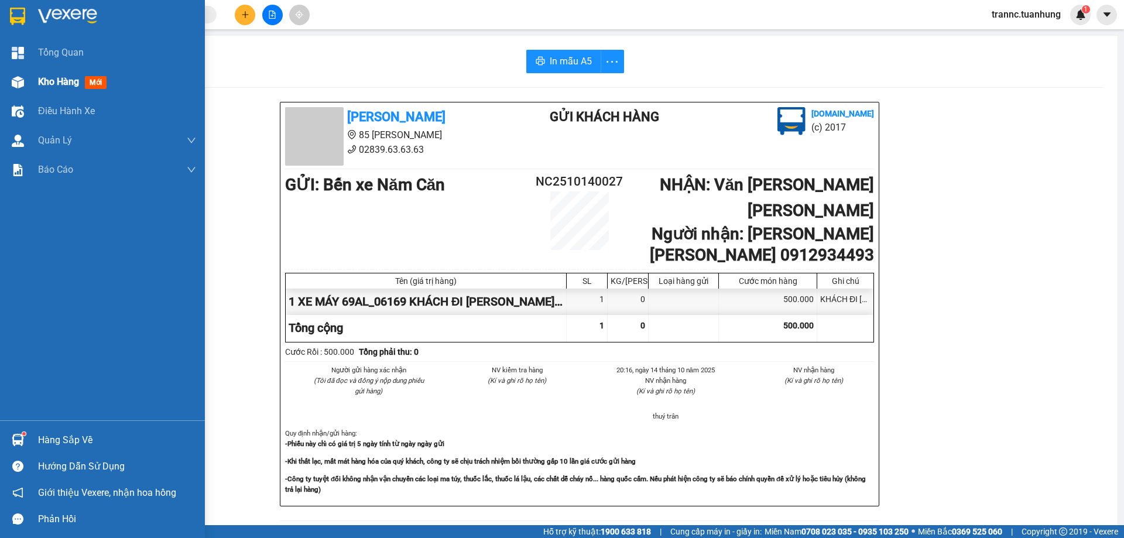 This screenshot has height=538, width=1124. What do you see at coordinates (587, 281) in the screenshot?
I see `div: SL` at bounding box center [587, 281].